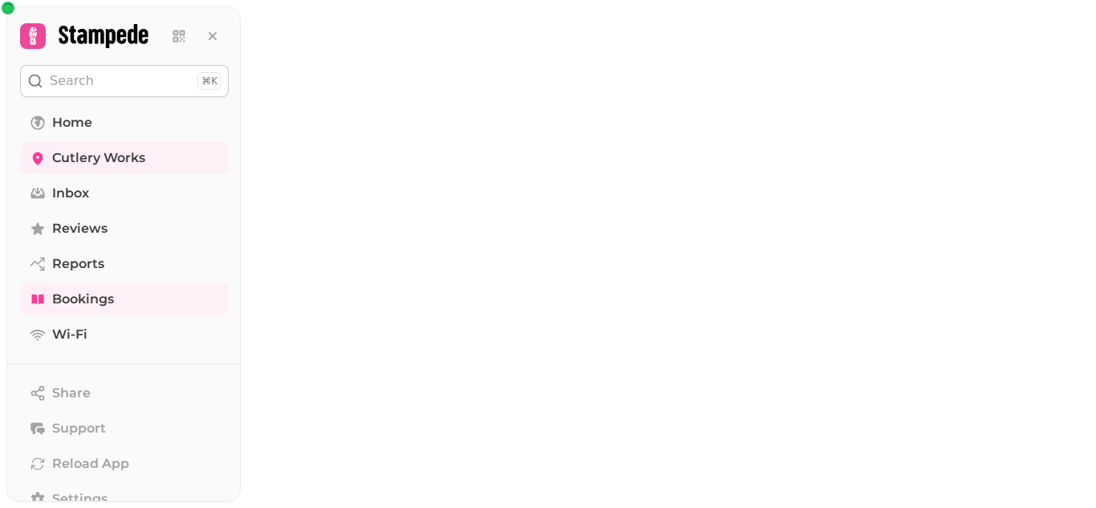  What do you see at coordinates (78, 264) in the screenshot?
I see `span: Reports` at bounding box center [78, 264].